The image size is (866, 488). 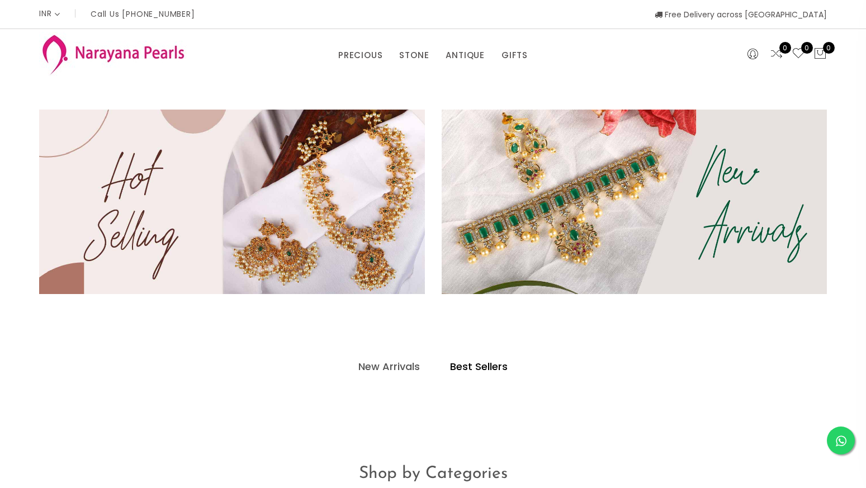 What do you see at coordinates (465, 55) in the screenshot?
I see `a: ANTIQUE` at bounding box center [465, 55].